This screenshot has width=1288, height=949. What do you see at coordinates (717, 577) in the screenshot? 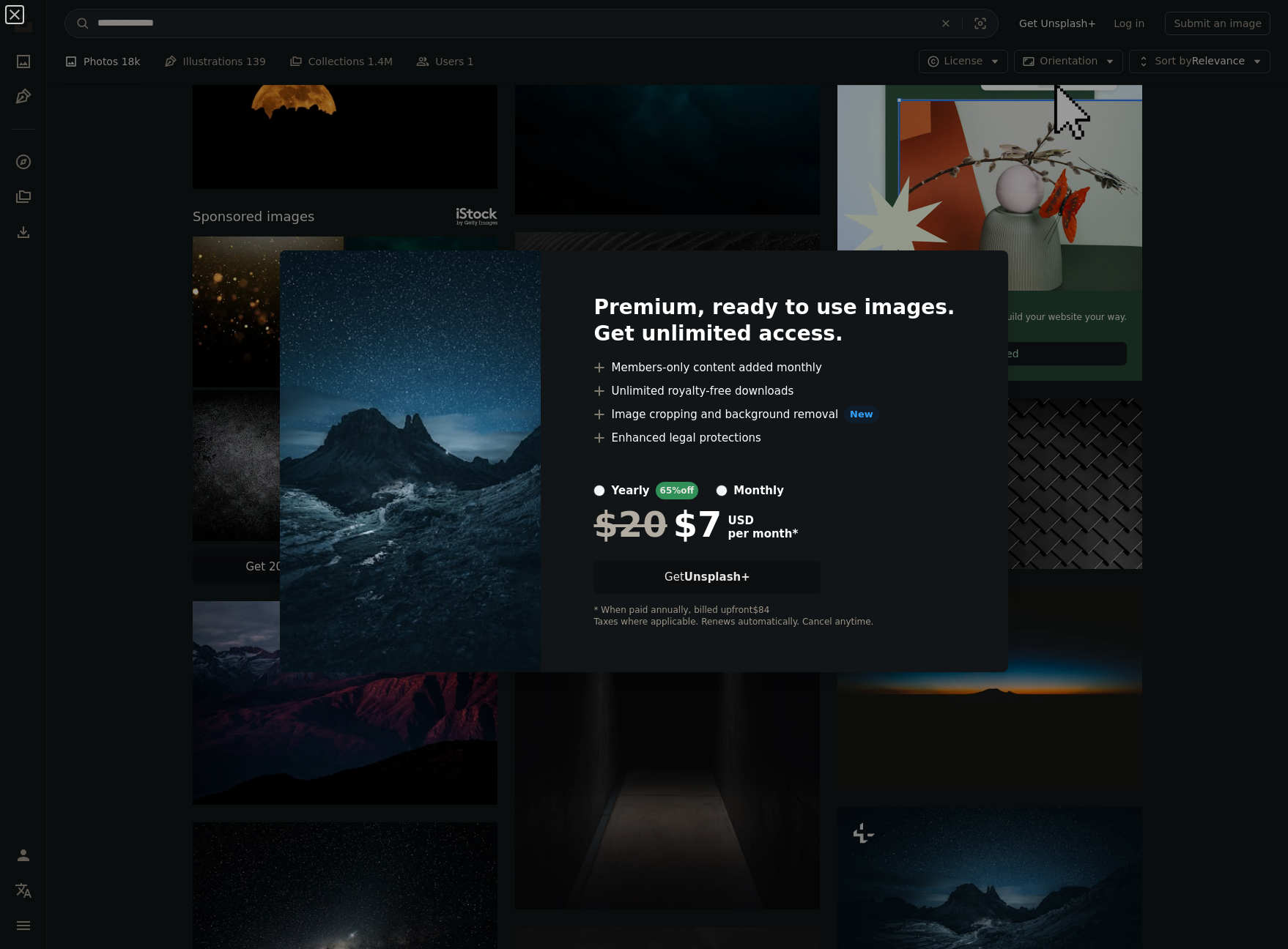
I see `strong: Unsplash+` at bounding box center [717, 577].